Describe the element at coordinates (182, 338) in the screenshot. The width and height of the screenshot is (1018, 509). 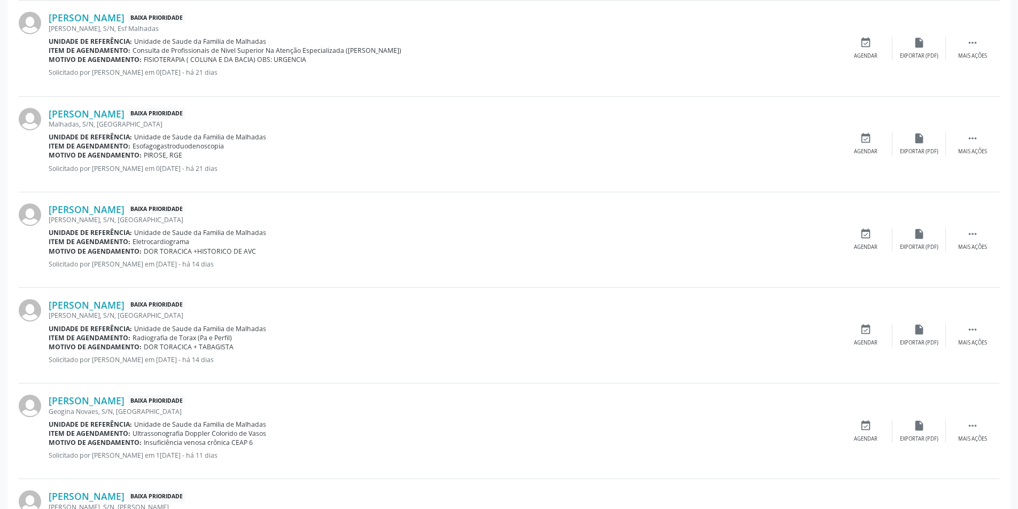
I see `span: Radiografia de Torax (Pa e Perfil)` at that location.